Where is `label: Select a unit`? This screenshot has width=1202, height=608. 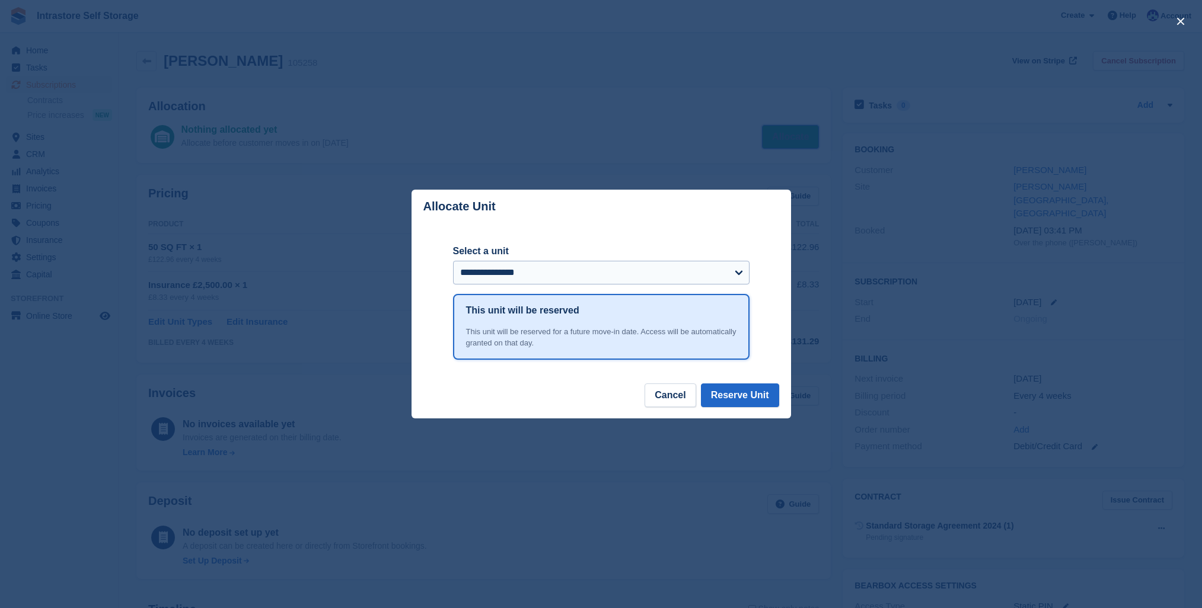 label: Select a unit is located at coordinates (601, 251).